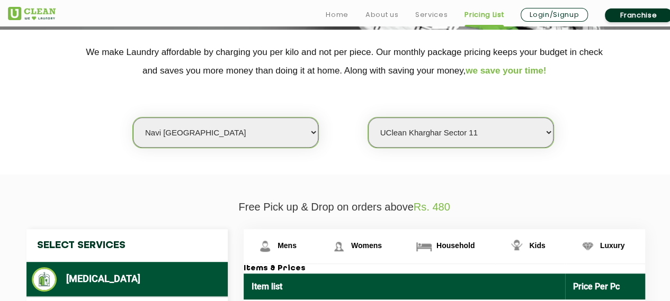 The image size is (670, 301). Describe the element at coordinates (432, 207) in the screenshot. I see `span: Rs. 480` at that location.